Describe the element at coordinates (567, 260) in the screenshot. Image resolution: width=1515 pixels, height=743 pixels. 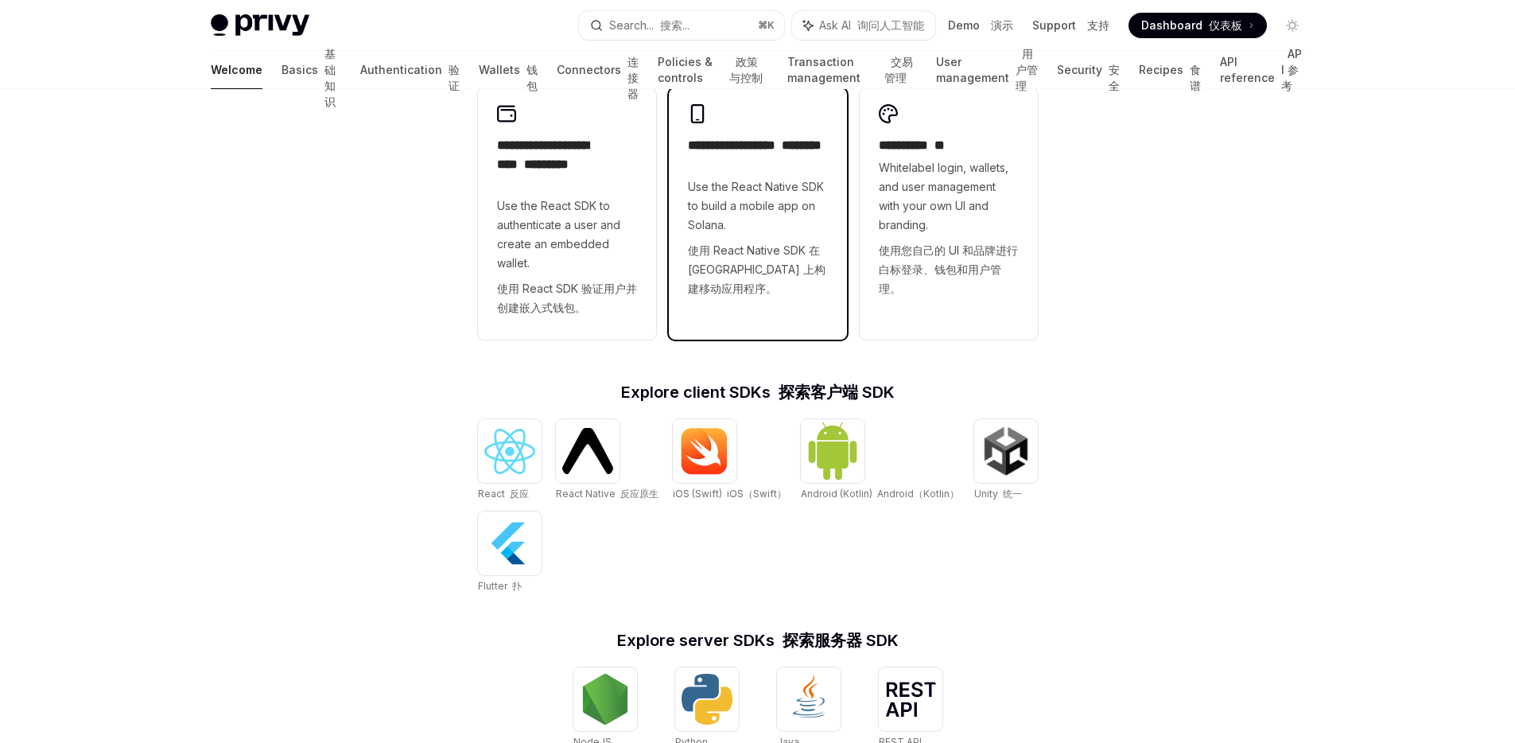
I see `span: Use the React SDK to authenticate a user and create an embedded wallet.` at that location.